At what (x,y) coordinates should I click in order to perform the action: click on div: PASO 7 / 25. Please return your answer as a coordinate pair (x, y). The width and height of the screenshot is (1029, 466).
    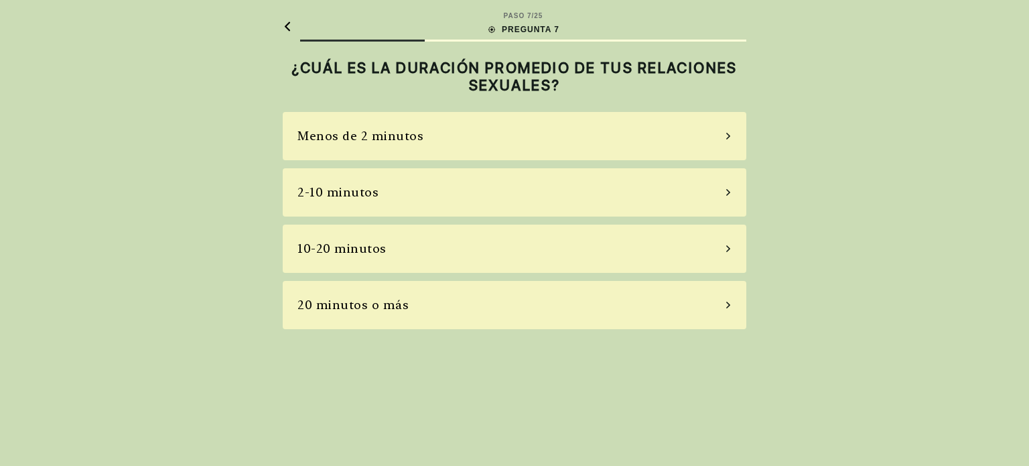
    Looking at the image, I should click on (523, 15).